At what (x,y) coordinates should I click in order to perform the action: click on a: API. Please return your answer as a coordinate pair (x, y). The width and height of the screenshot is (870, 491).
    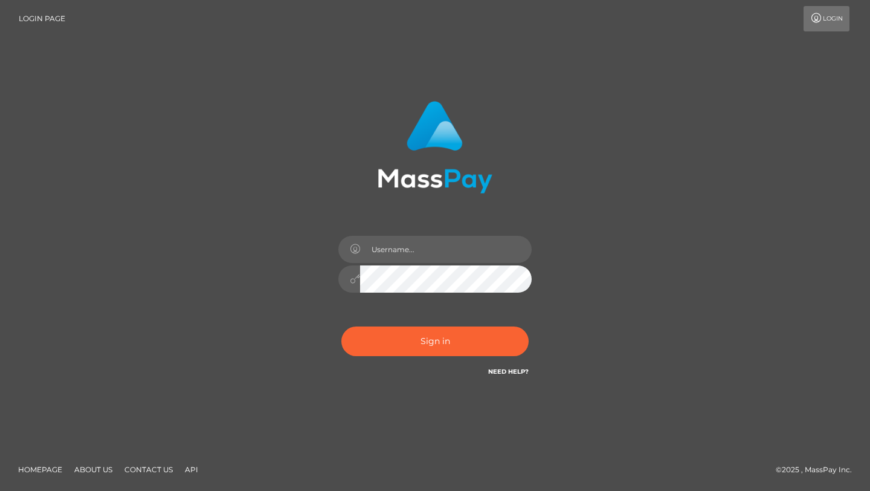
    Looking at the image, I should click on (192, 469).